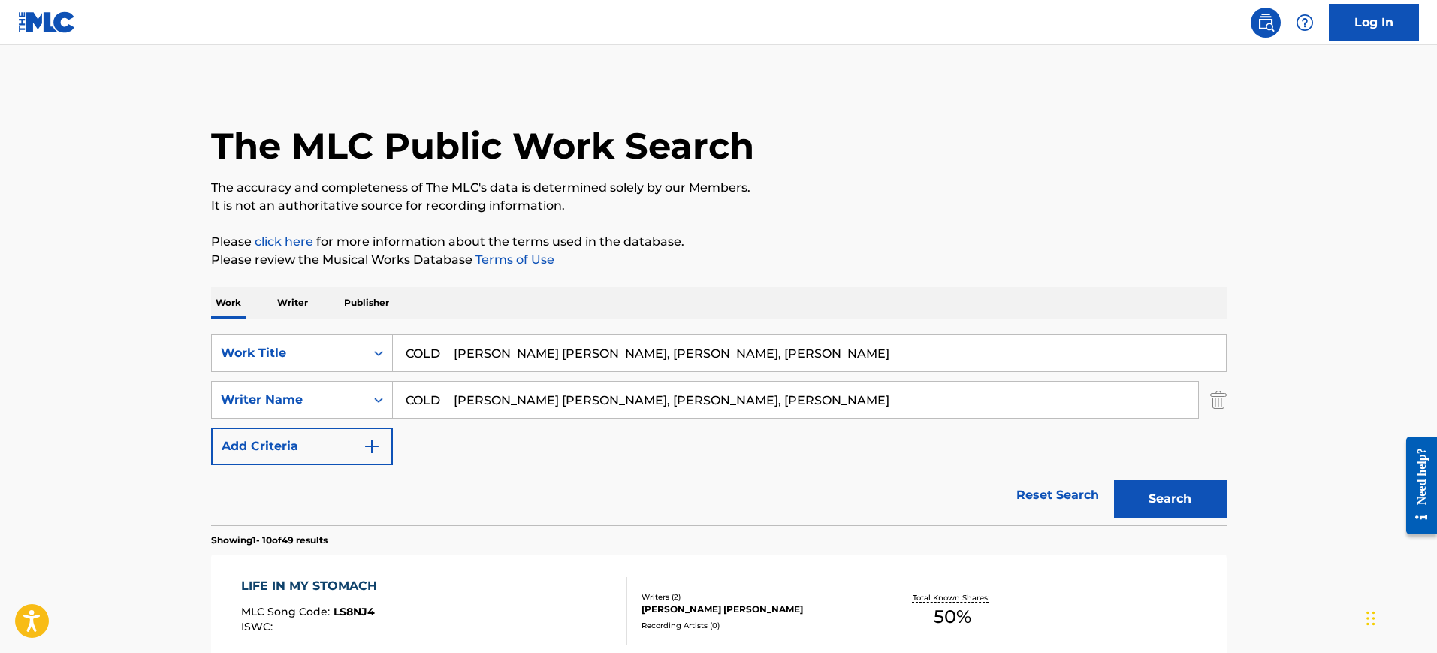  Describe the element at coordinates (47, 22) in the screenshot. I see `img: MLC Logo` at that location.